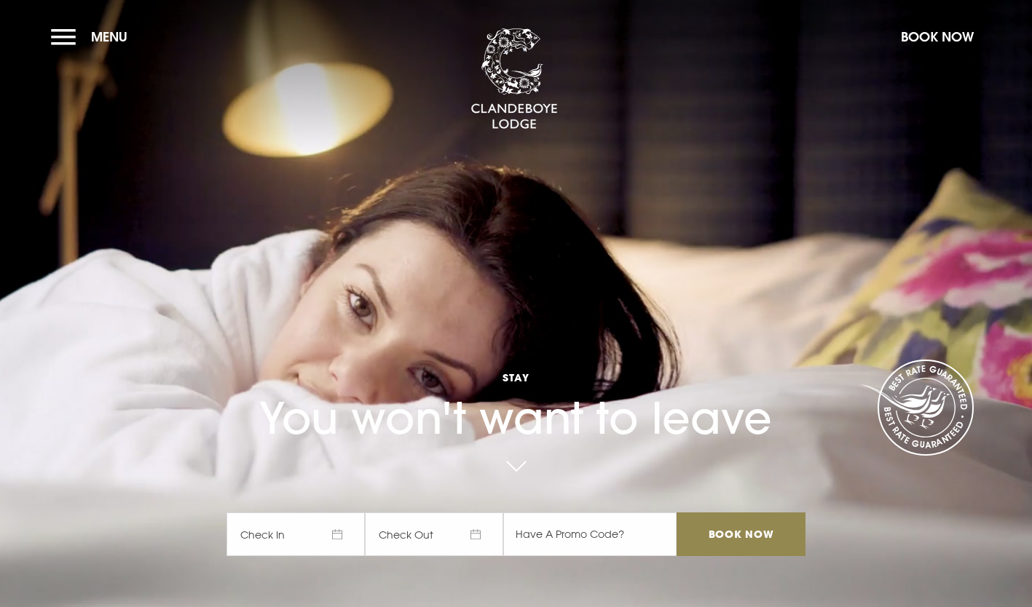  What do you see at coordinates (590, 535) in the screenshot?
I see `input: Have A Promo Code?` at bounding box center [590, 535].